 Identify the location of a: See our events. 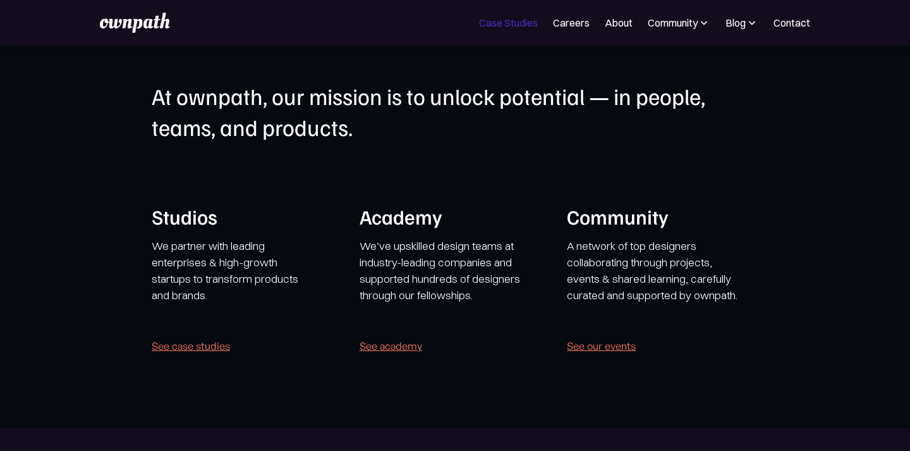
(601, 346).